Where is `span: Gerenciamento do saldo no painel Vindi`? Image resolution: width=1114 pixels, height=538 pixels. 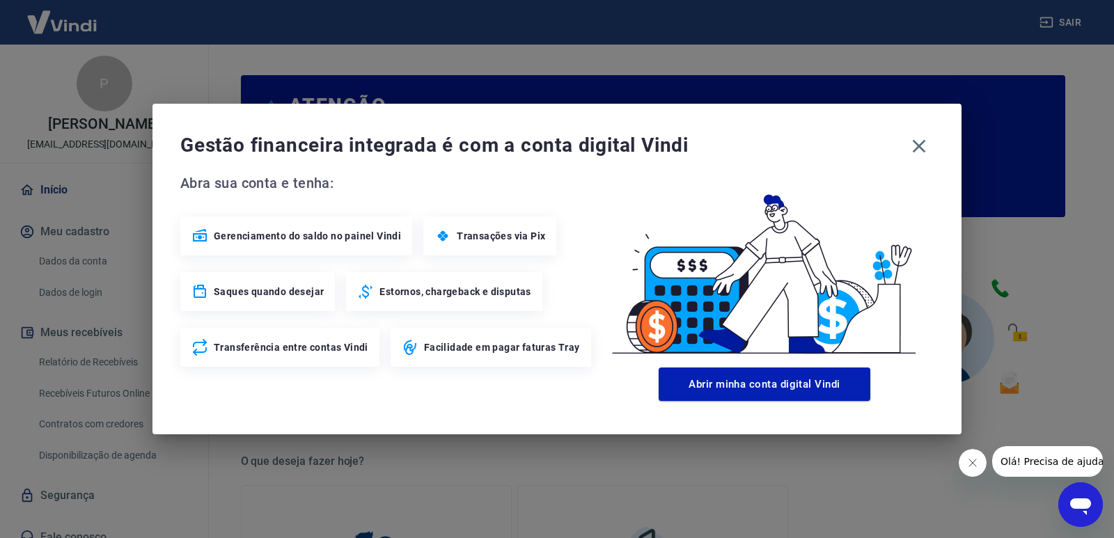 span: Gerenciamento do saldo no painel Vindi is located at coordinates (307, 236).